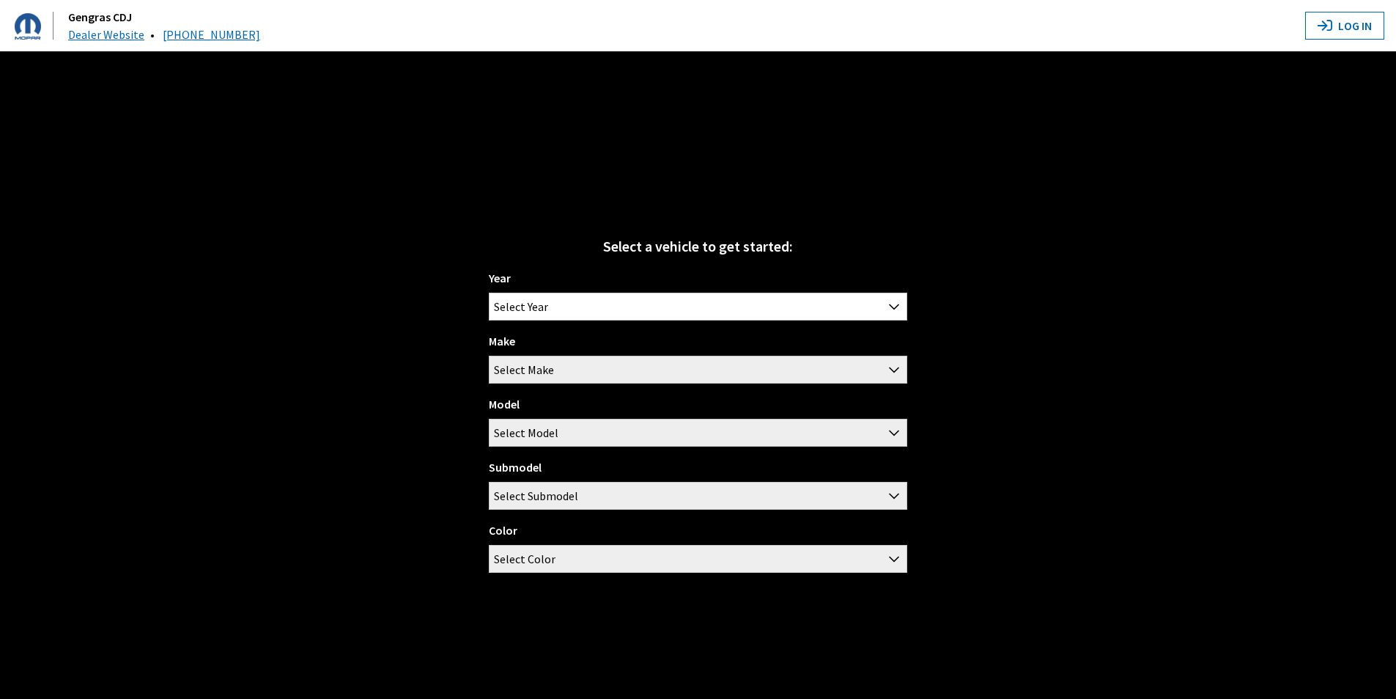 The height and width of the screenshot is (699, 1396). Describe the element at coordinates (1345, 26) in the screenshot. I see `button: Log In` at that location.